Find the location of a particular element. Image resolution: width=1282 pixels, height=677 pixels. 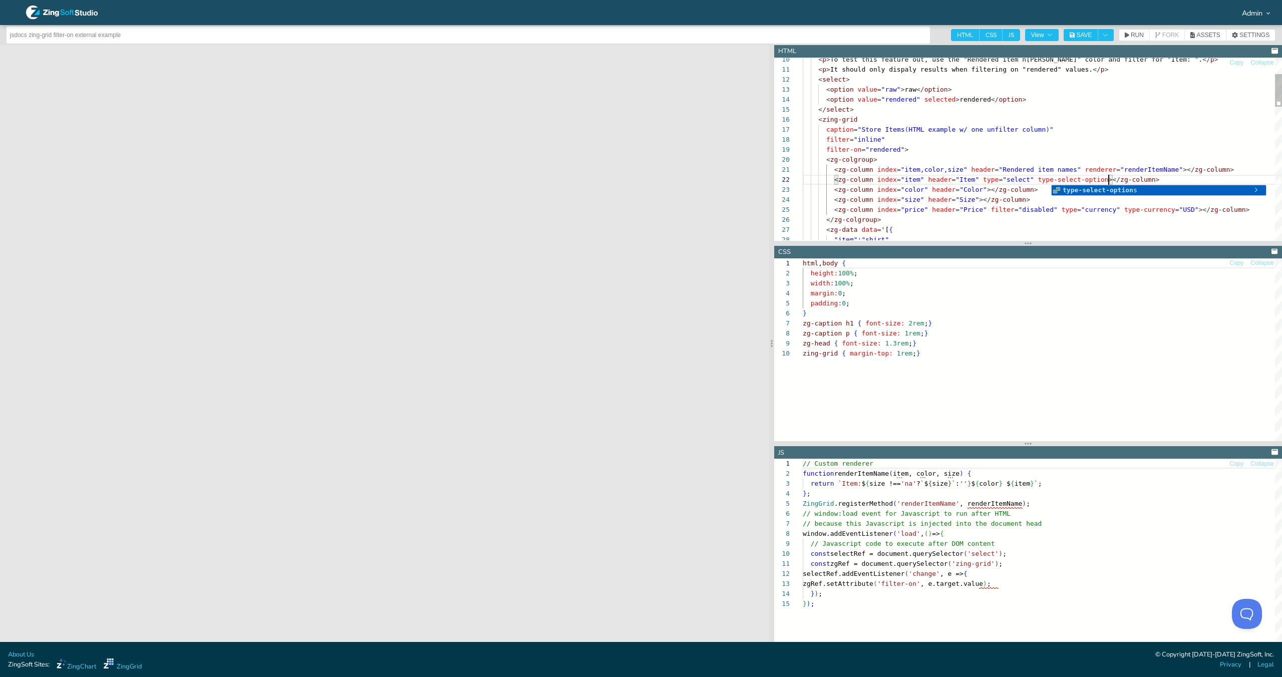

div: Admin is located at coordinates (1255, 13).